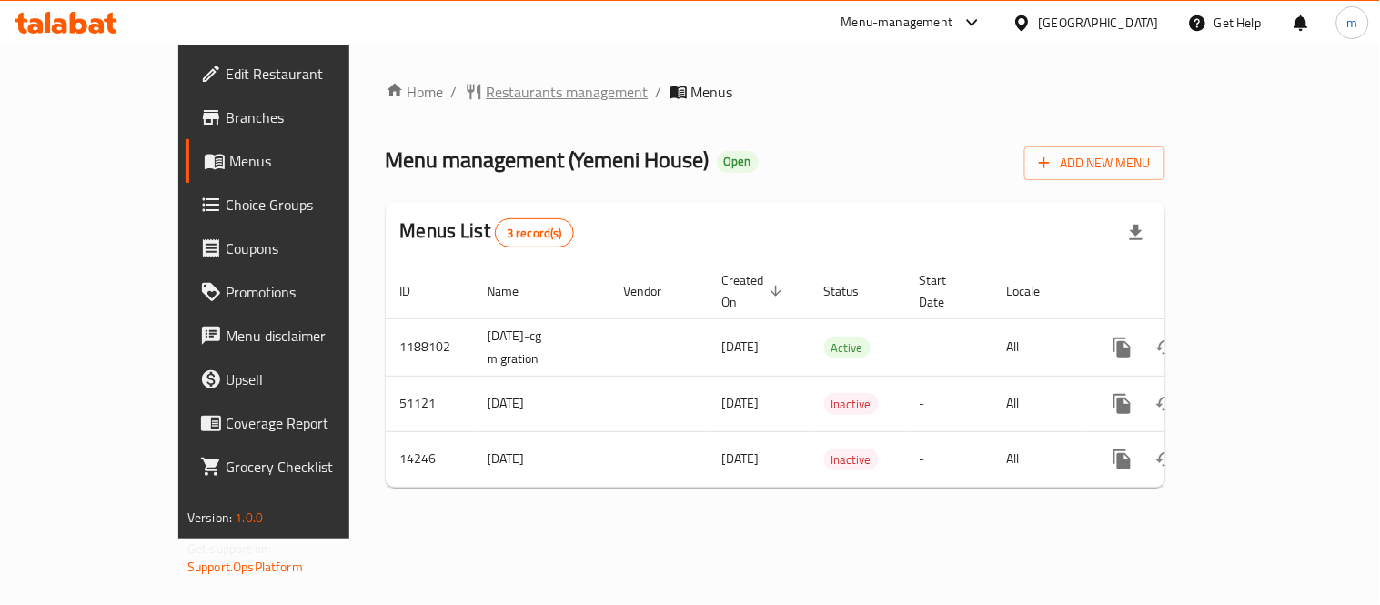 This screenshot has height=605, width=1380. What do you see at coordinates (296, 161) in the screenshot?
I see `a: Menus` at bounding box center [296, 161].